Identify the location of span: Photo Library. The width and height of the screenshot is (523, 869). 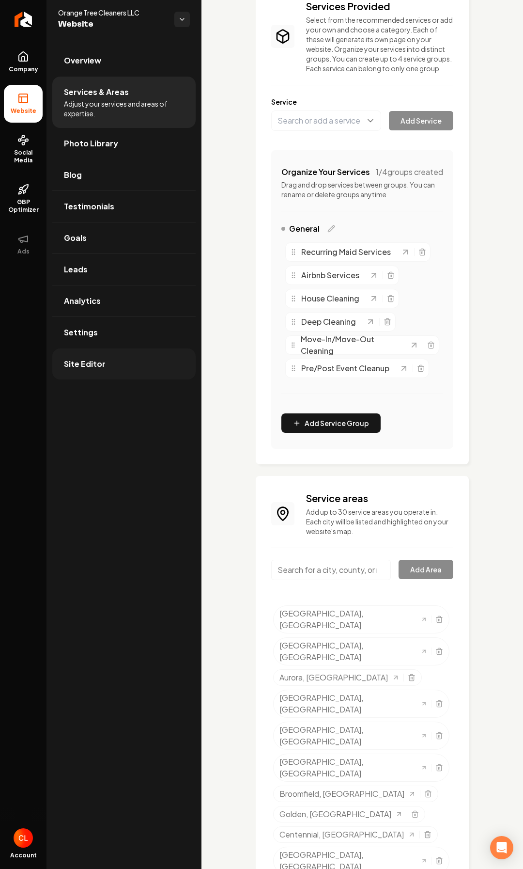
(91, 143).